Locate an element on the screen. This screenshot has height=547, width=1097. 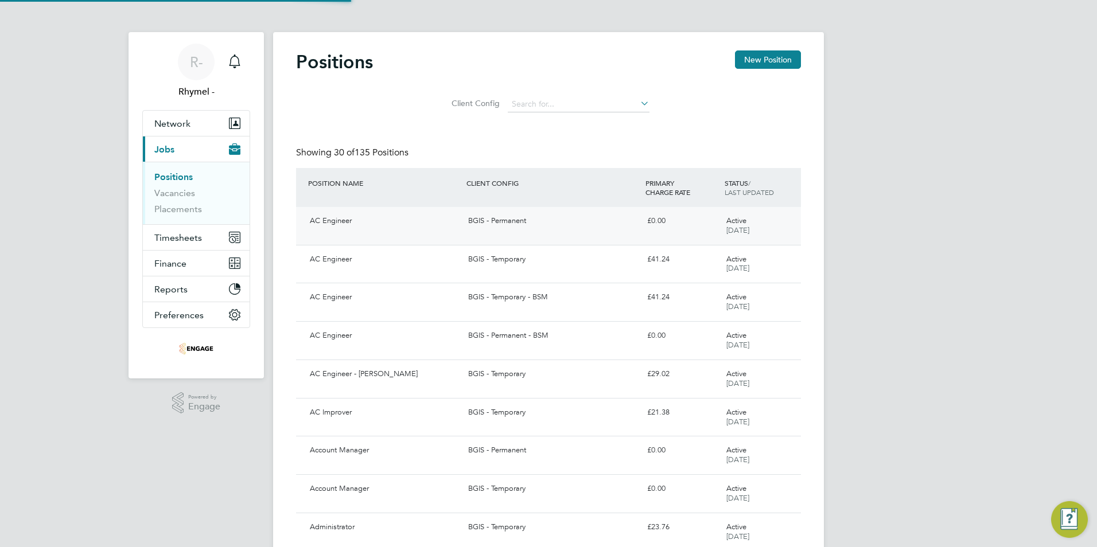
input: Search for... is located at coordinates (578, 104).